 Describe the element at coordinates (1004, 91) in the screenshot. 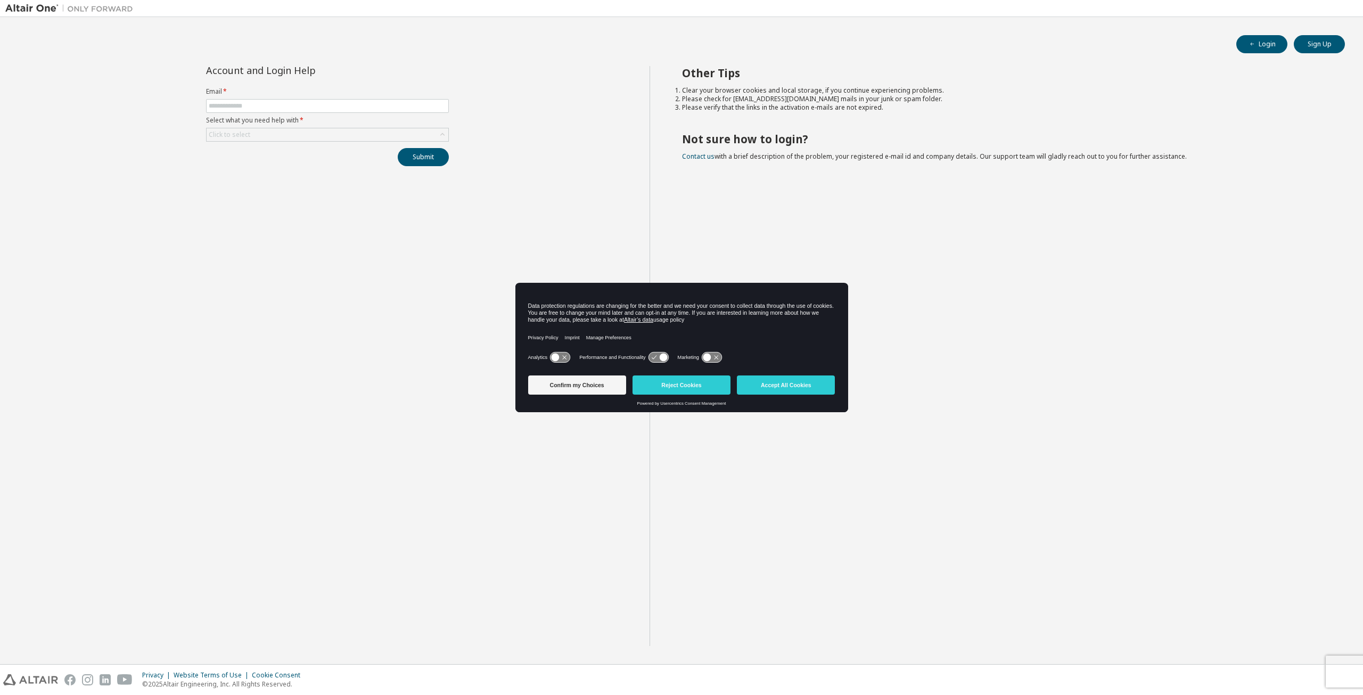

I see `li: Clear your browser cookies and local storage, if you continue experiencing problems.` at that location.